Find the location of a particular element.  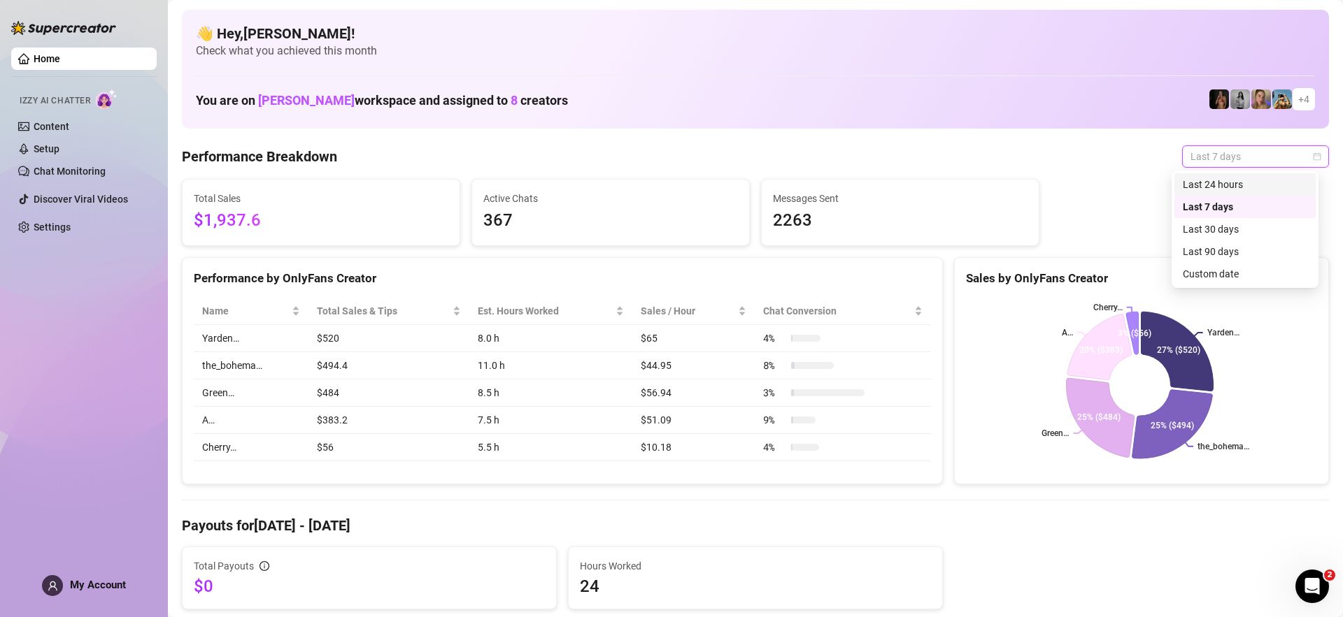

span: calendar is located at coordinates (1317, 157).